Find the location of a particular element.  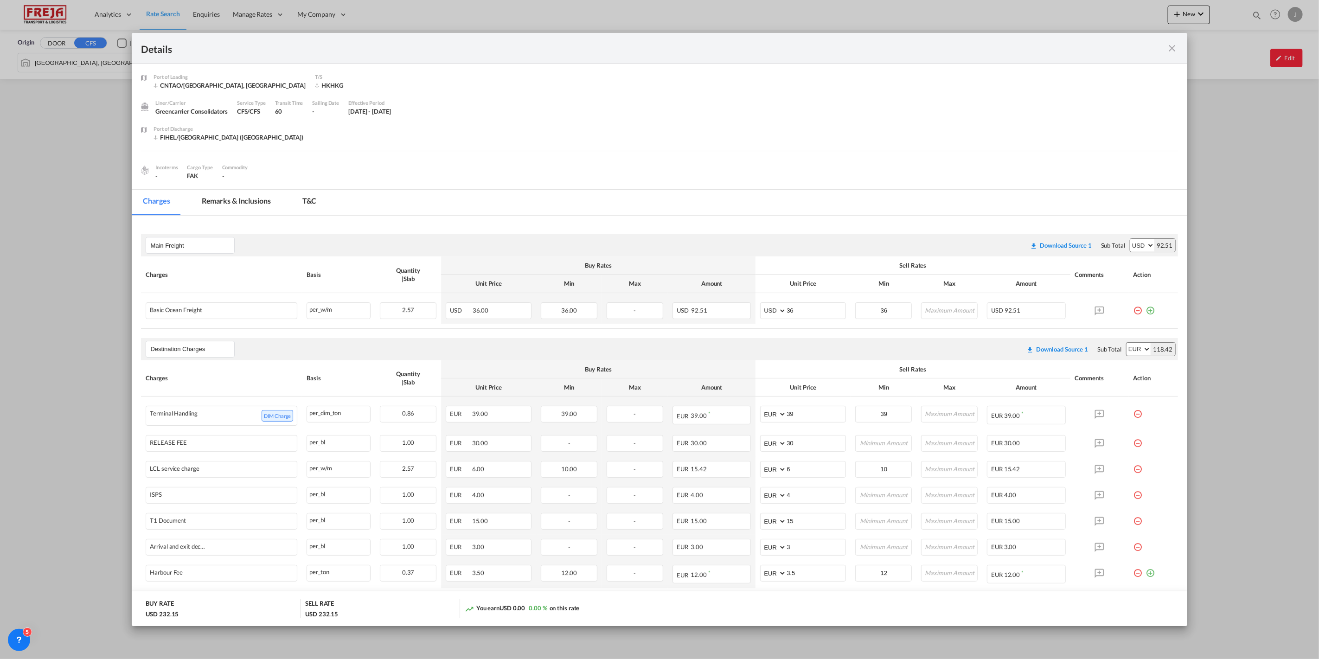

div: LCL service charge is located at coordinates (174, 468).